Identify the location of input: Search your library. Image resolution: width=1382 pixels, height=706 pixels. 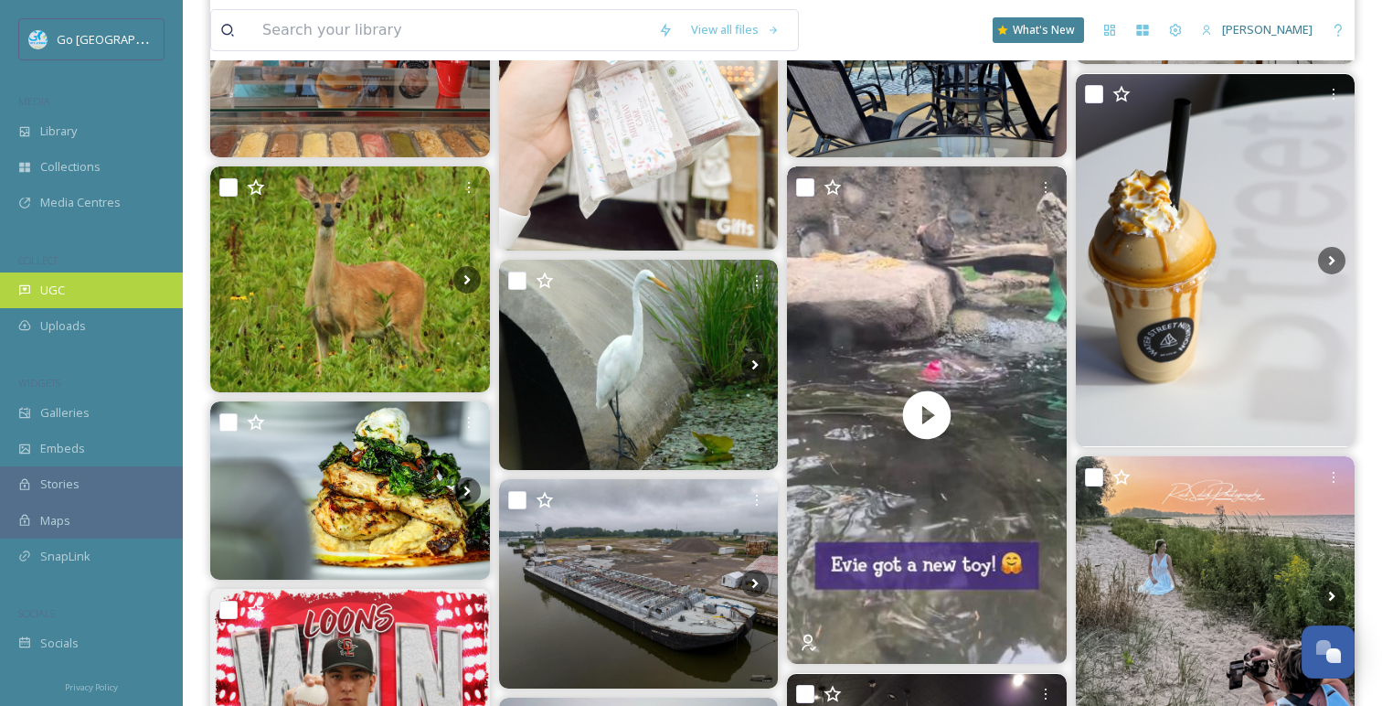
(451, 30).